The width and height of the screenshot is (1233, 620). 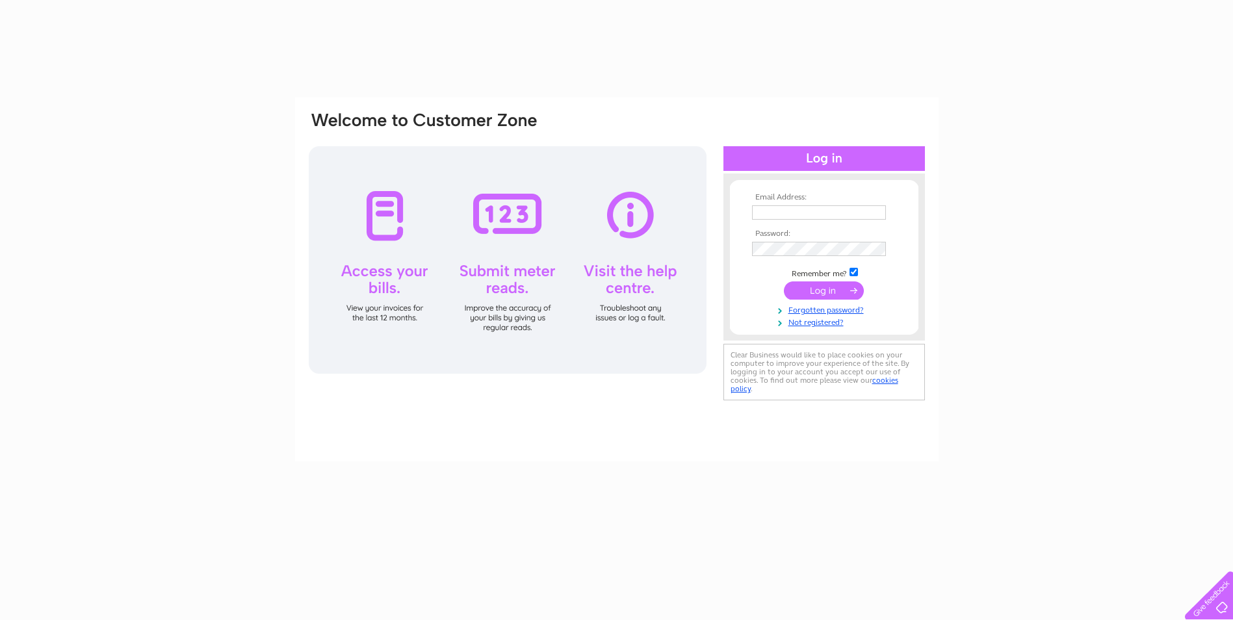 I want to click on a: cookies policy, so click(x=814, y=384).